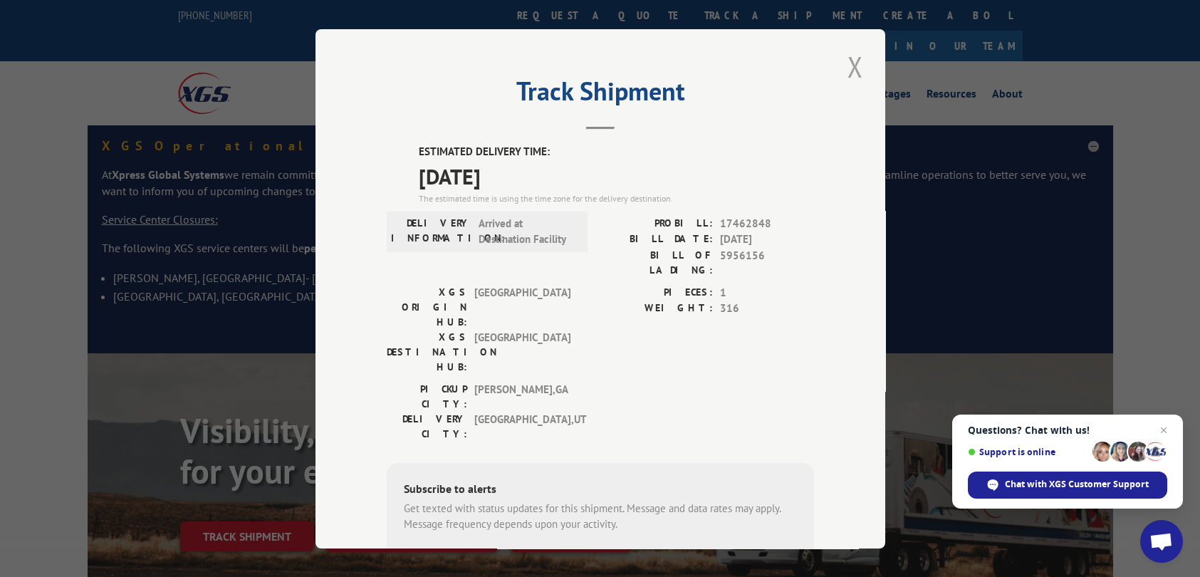  What do you see at coordinates (600, 489) in the screenshot?
I see `div: Subscribe to alerts` at bounding box center [600, 489].